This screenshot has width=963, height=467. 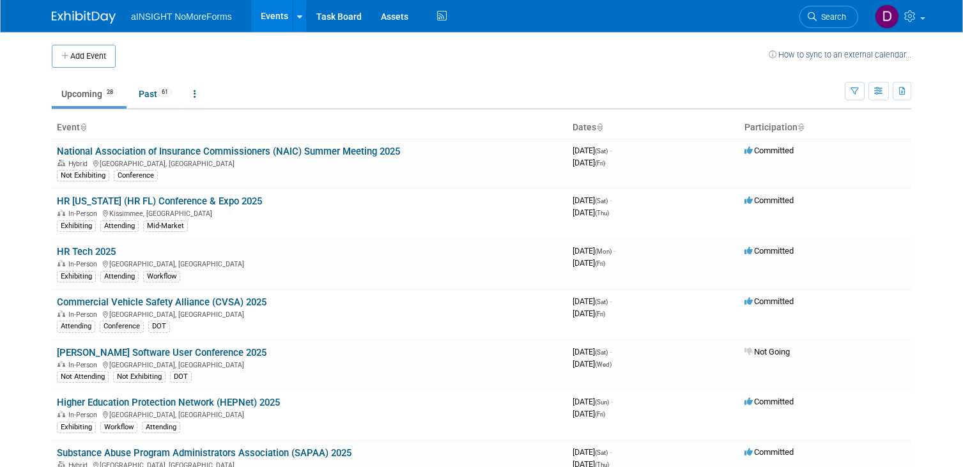 I want to click on span: 28, so click(x=110, y=92).